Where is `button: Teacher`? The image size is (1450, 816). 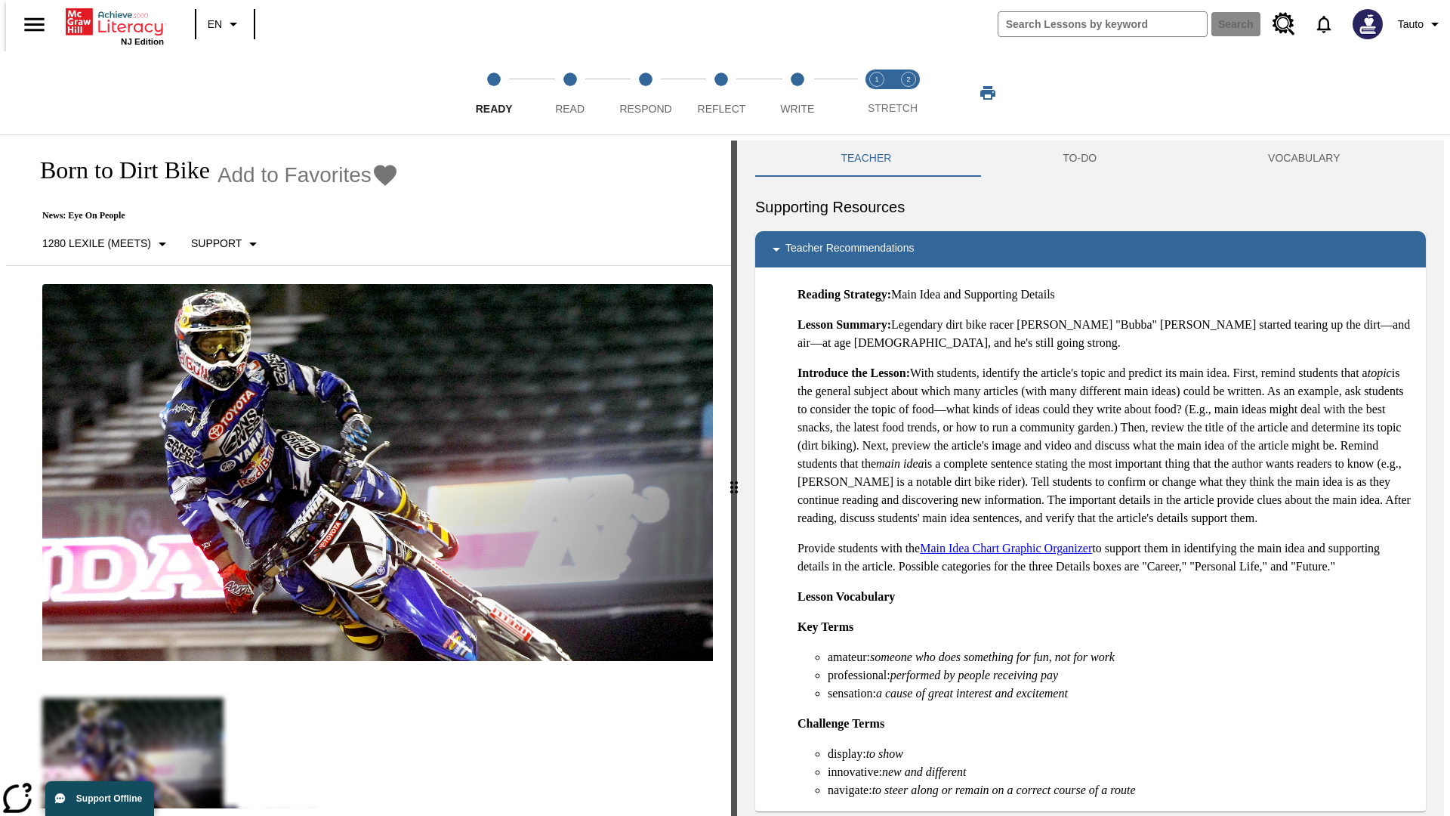
button: Teacher is located at coordinates (867, 159).